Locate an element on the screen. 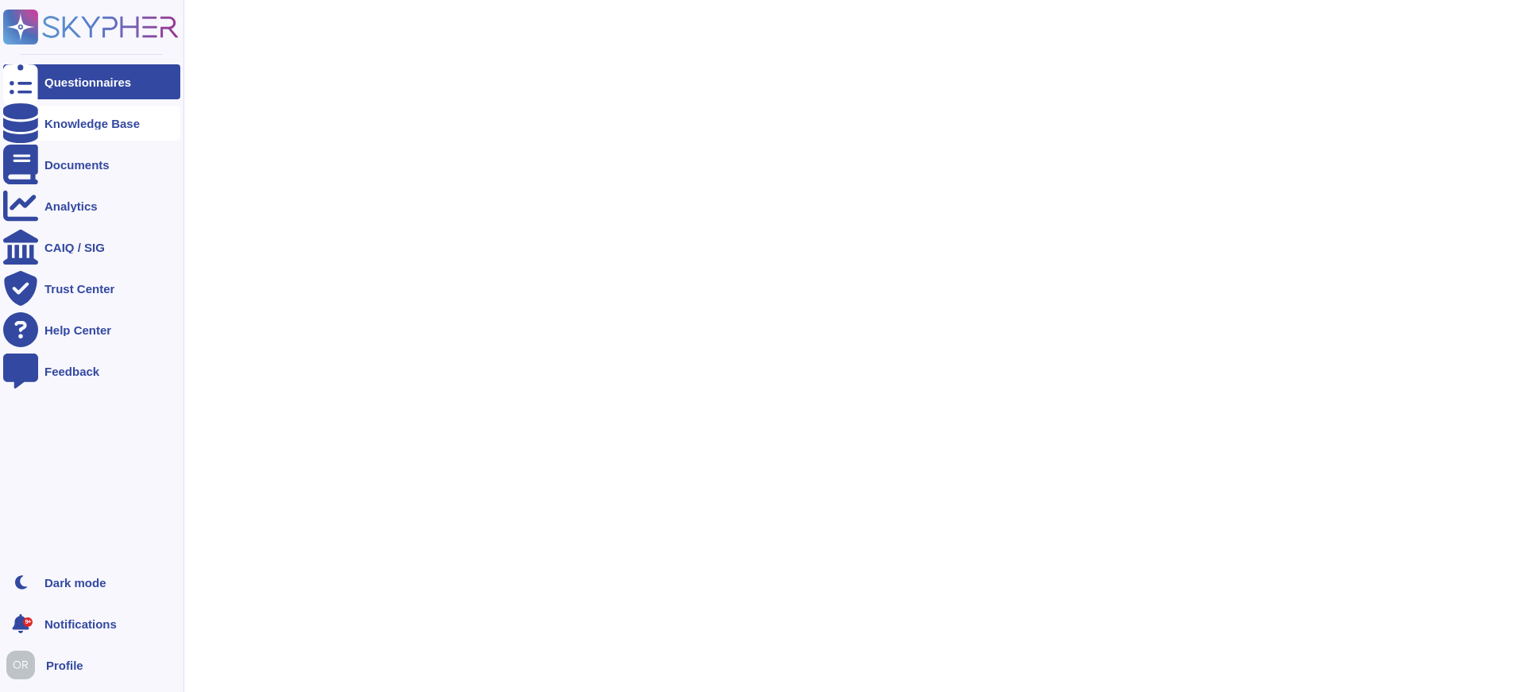 The width and height of the screenshot is (1525, 692). div: Documents is located at coordinates (77, 164).